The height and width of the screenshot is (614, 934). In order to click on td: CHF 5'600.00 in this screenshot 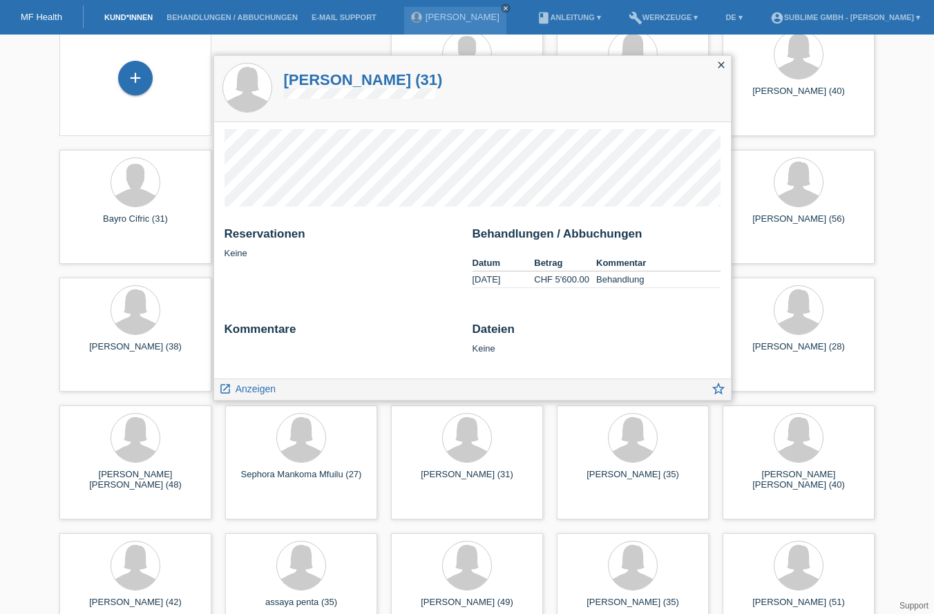, I will do `click(565, 280)`.